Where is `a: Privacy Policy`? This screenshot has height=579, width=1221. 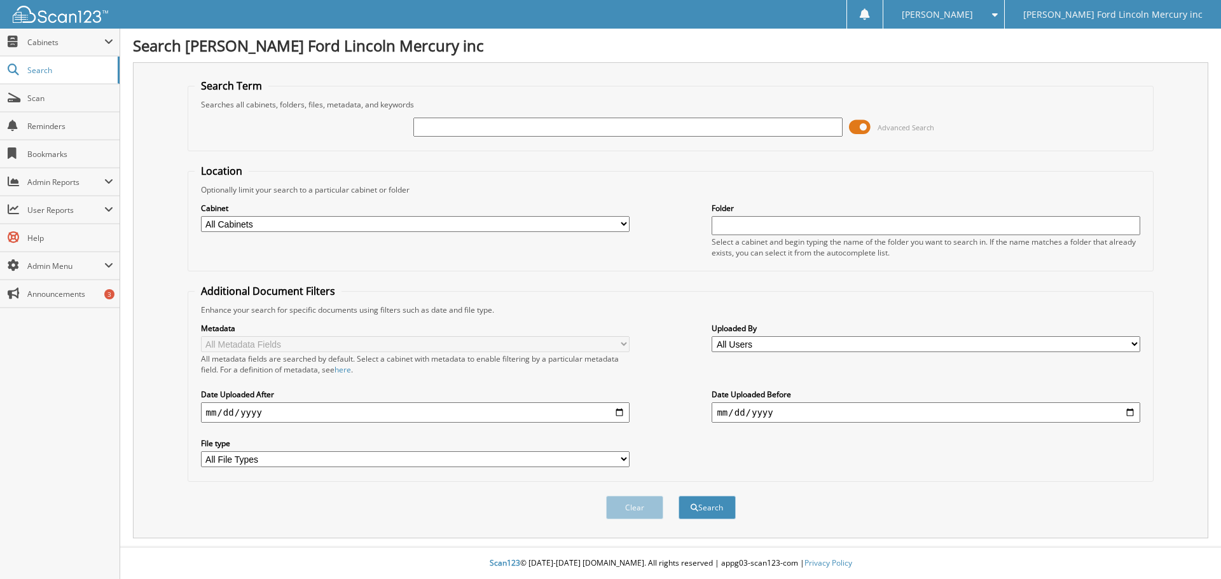 a: Privacy Policy is located at coordinates (828, 563).